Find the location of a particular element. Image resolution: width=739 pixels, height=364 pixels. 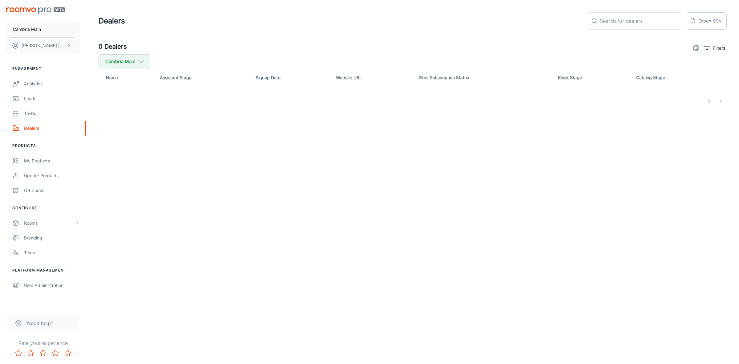

th: Sites Subscription Status is located at coordinates (483, 78).